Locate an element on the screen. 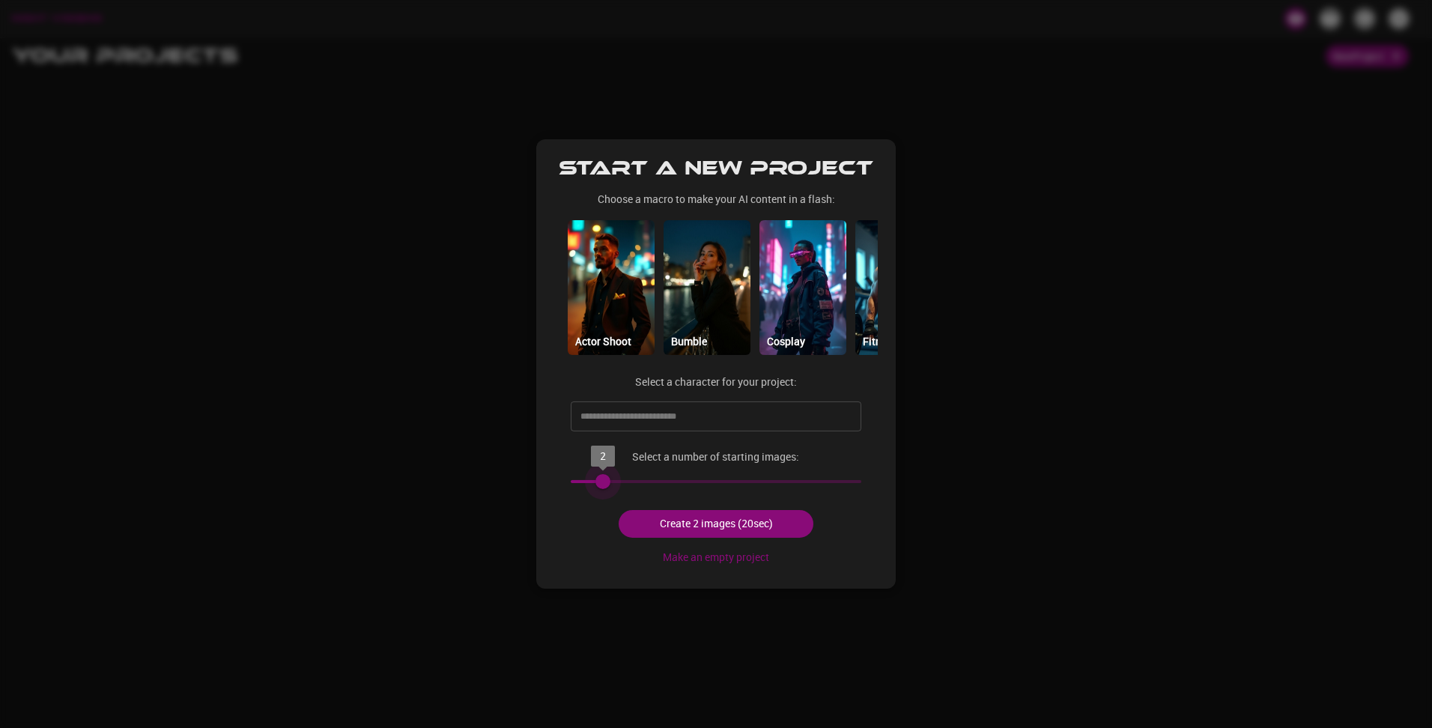 The width and height of the screenshot is (1432, 728). p: Select a number of starting images: is located at coordinates (716, 457).